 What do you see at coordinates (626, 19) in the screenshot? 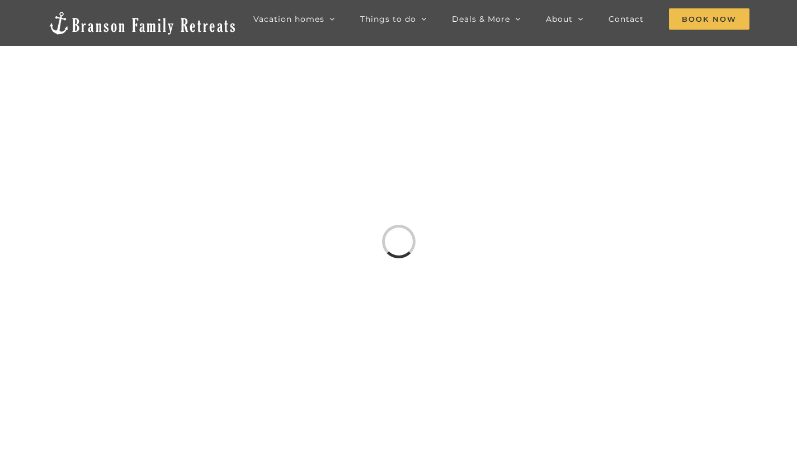
I see `span: Contact` at bounding box center [626, 19].